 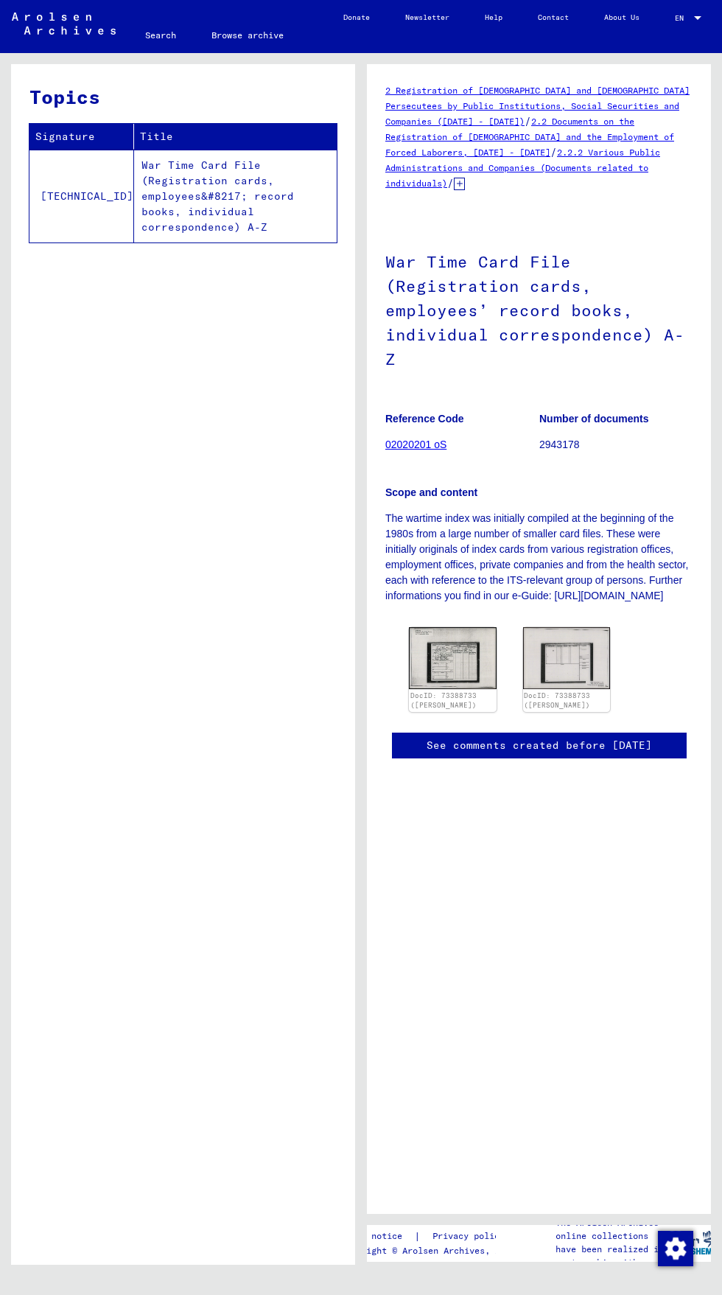 What do you see at coordinates (472, 1236) in the screenshot?
I see `a: Privacy policy` at bounding box center [472, 1236].